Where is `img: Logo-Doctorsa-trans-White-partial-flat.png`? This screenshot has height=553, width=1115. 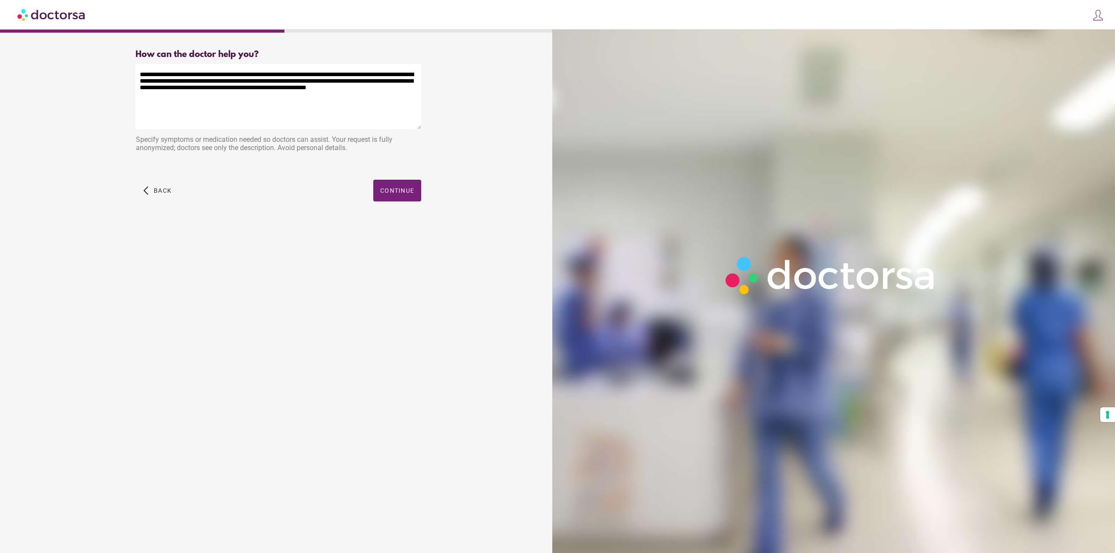
img: Logo-Doctorsa-trans-White-partial-flat.png is located at coordinates (831, 276).